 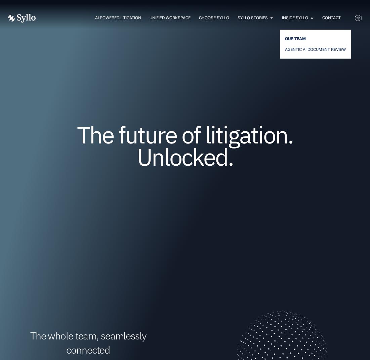 I want to click on a: AGENTIC AI DOCUMENT REVIEW, so click(x=316, y=49).